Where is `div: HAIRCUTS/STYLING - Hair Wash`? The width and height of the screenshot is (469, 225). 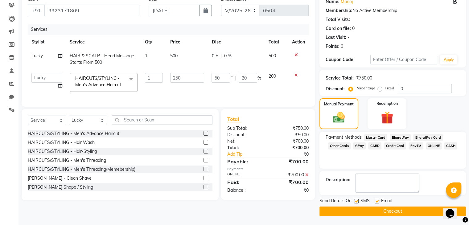 div: HAIRCUTS/STYLING - Hair Wash is located at coordinates (61, 143).